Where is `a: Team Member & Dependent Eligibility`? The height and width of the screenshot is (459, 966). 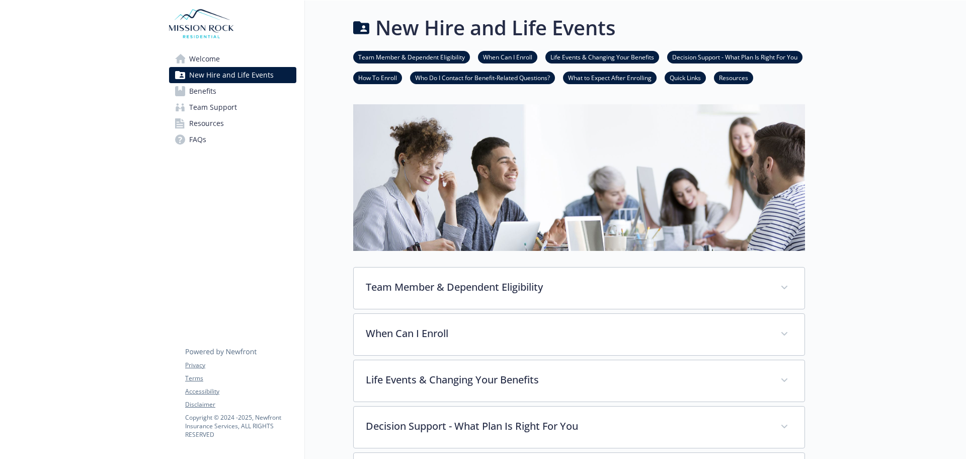
a: Team Member & Dependent Eligibility is located at coordinates (412, 56).